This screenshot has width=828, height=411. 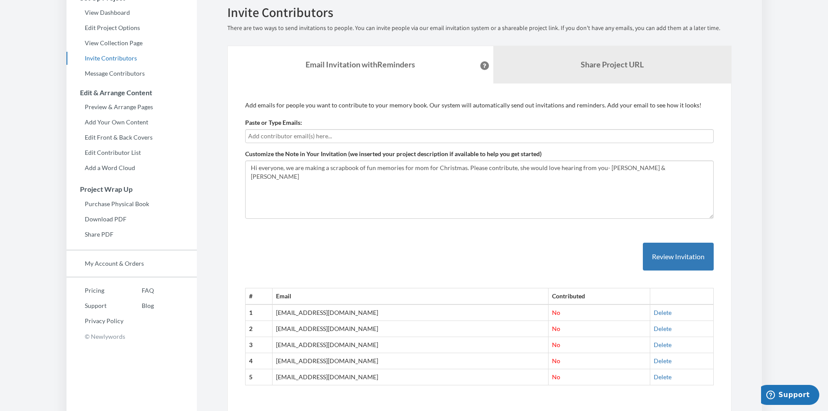 I want to click on a: Add Your Own Content, so click(x=132, y=122).